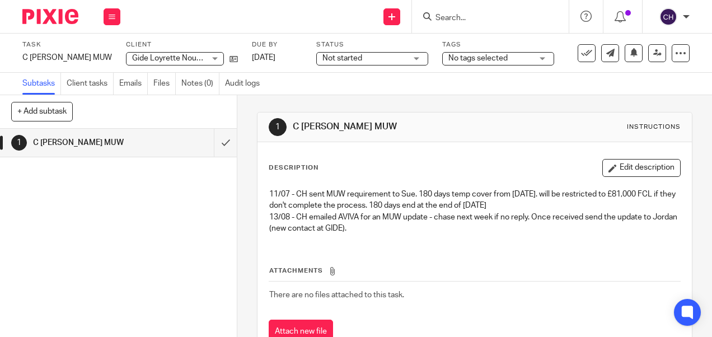 This screenshot has width=712, height=337. I want to click on a: Emails, so click(133, 83).